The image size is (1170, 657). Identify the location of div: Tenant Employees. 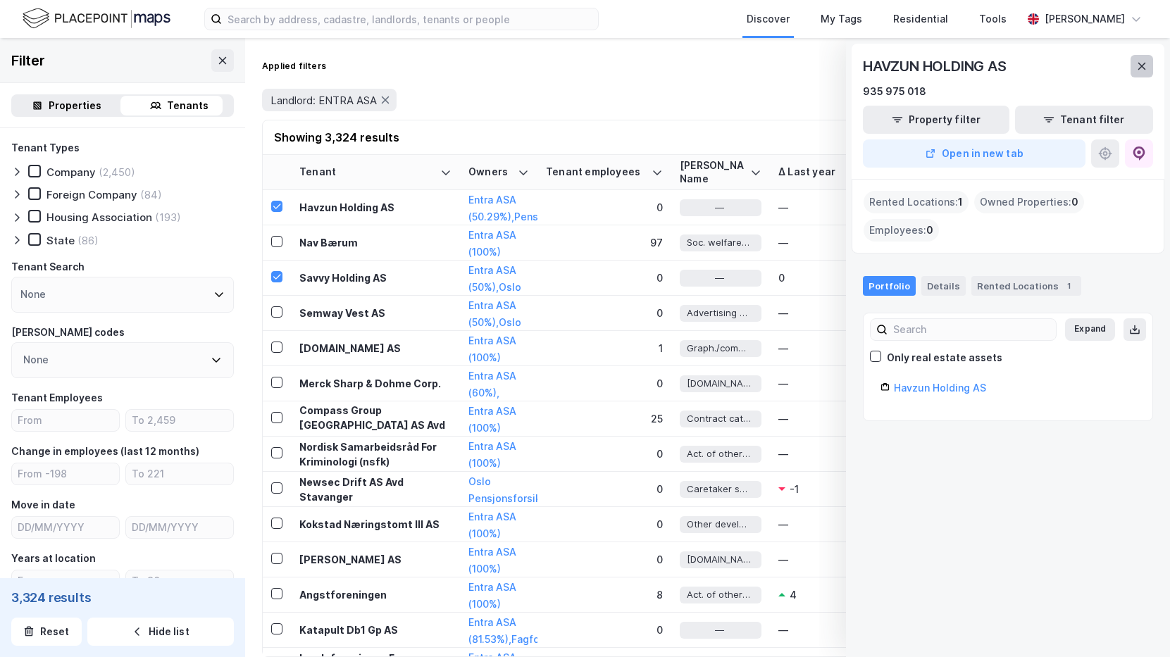
(57, 398).